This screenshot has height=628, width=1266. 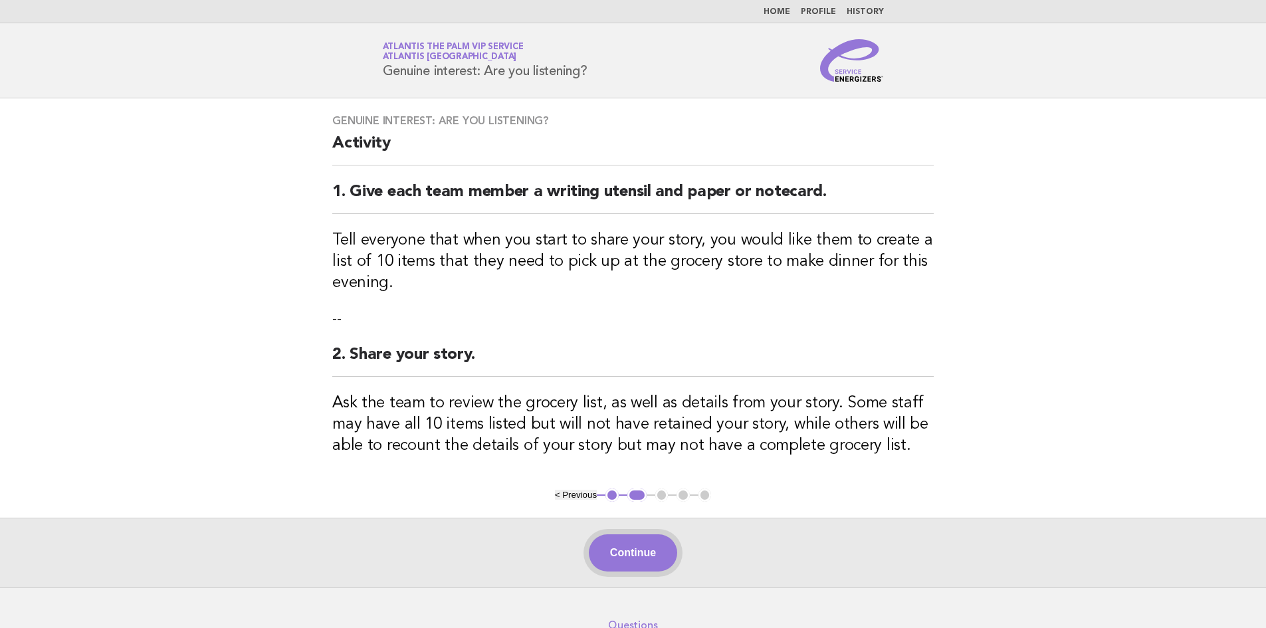 What do you see at coordinates (637, 495) in the screenshot?
I see `button: 2` at bounding box center [637, 495].